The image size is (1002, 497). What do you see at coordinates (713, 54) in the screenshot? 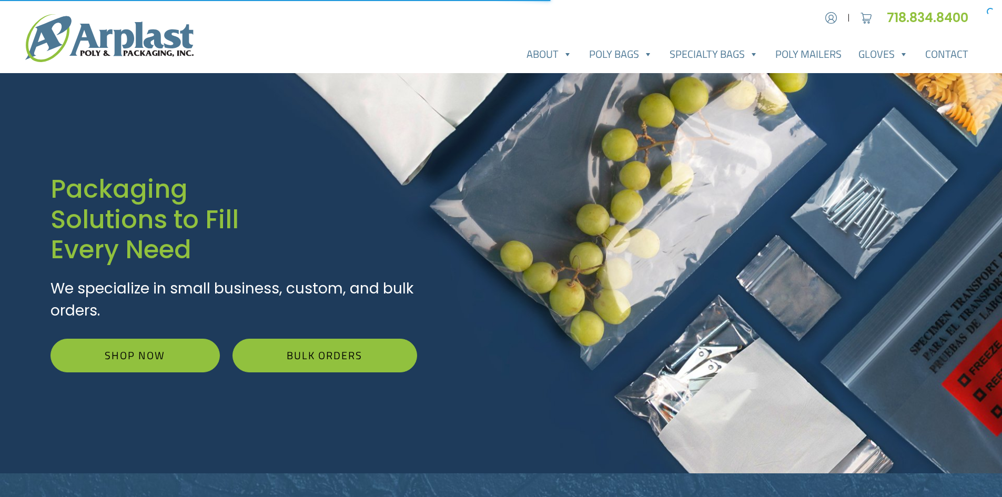
I see `a: Specialty Bags` at bounding box center [713, 54].